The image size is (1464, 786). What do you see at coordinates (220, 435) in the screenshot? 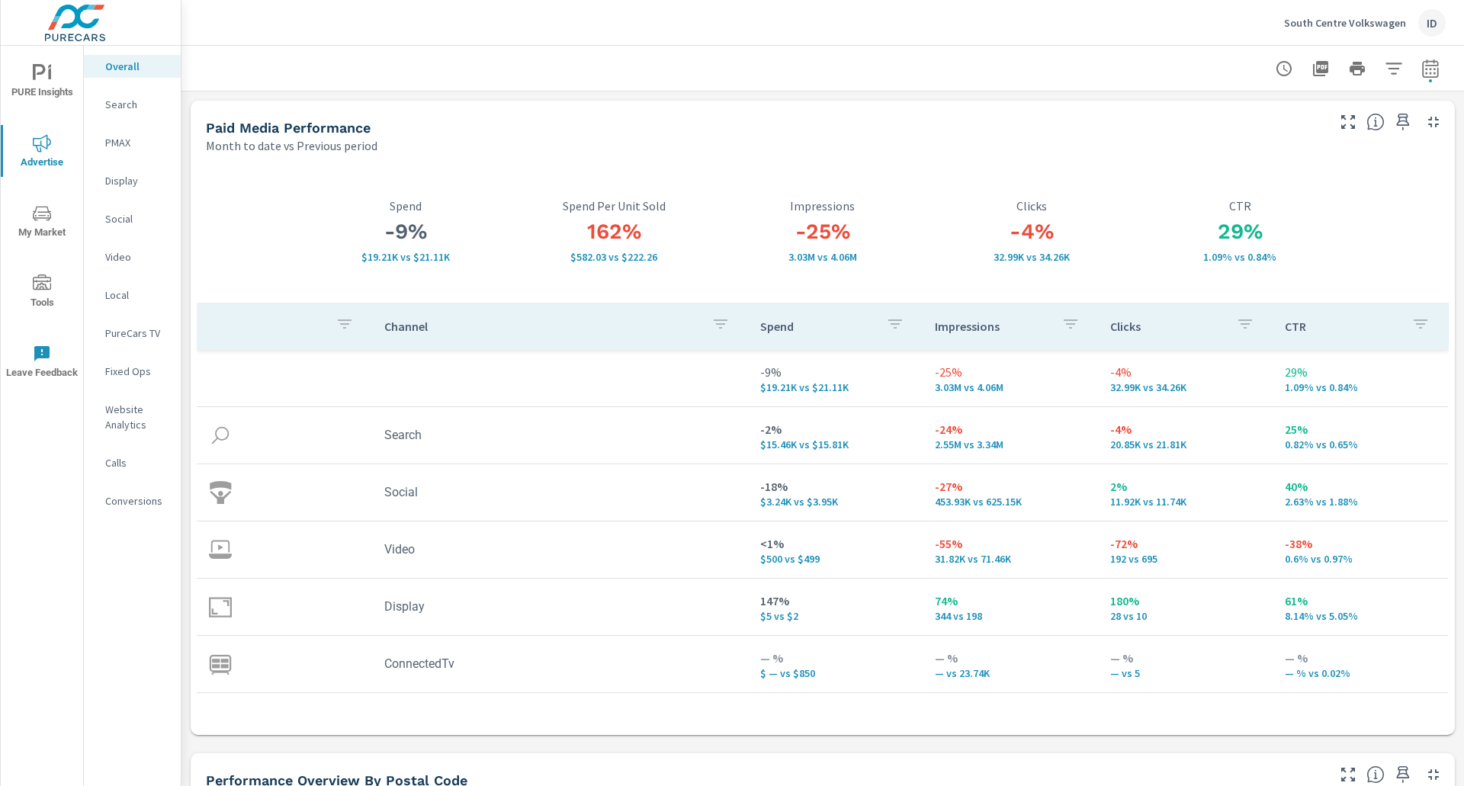
I see `img: icon-search.svg` at bounding box center [220, 435].